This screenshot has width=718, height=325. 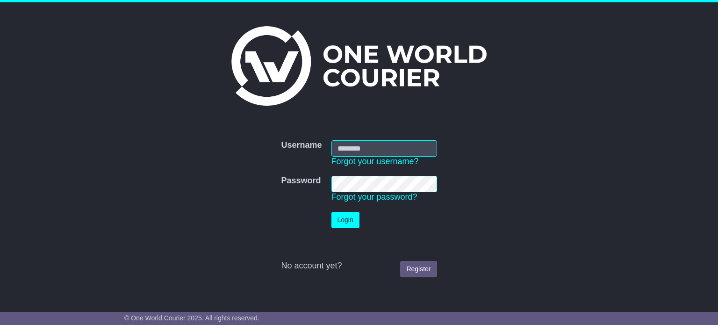 I want to click on div: No account yet?, so click(x=359, y=266).